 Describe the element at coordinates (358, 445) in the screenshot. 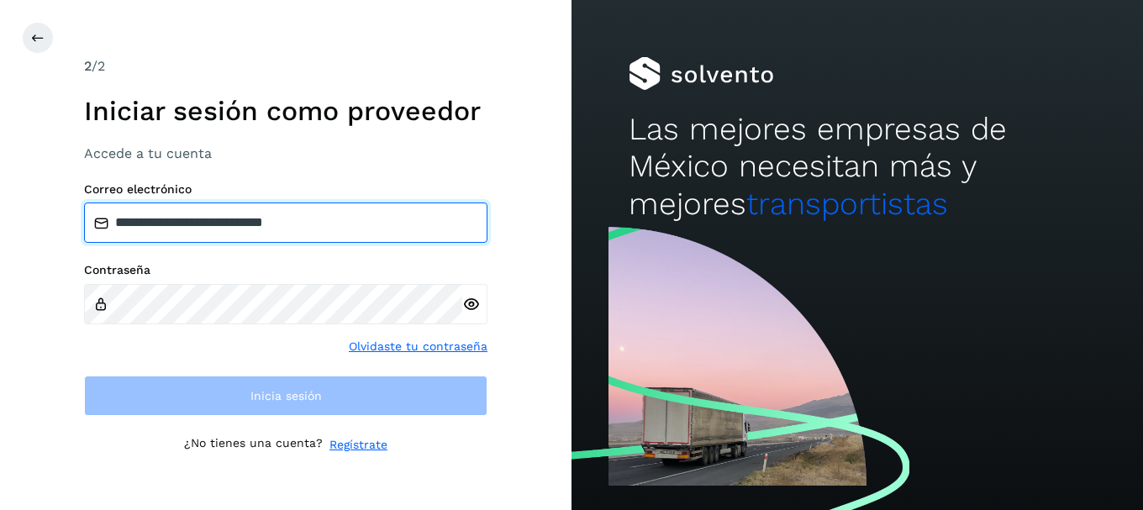

I see `a: Regístrate` at that location.